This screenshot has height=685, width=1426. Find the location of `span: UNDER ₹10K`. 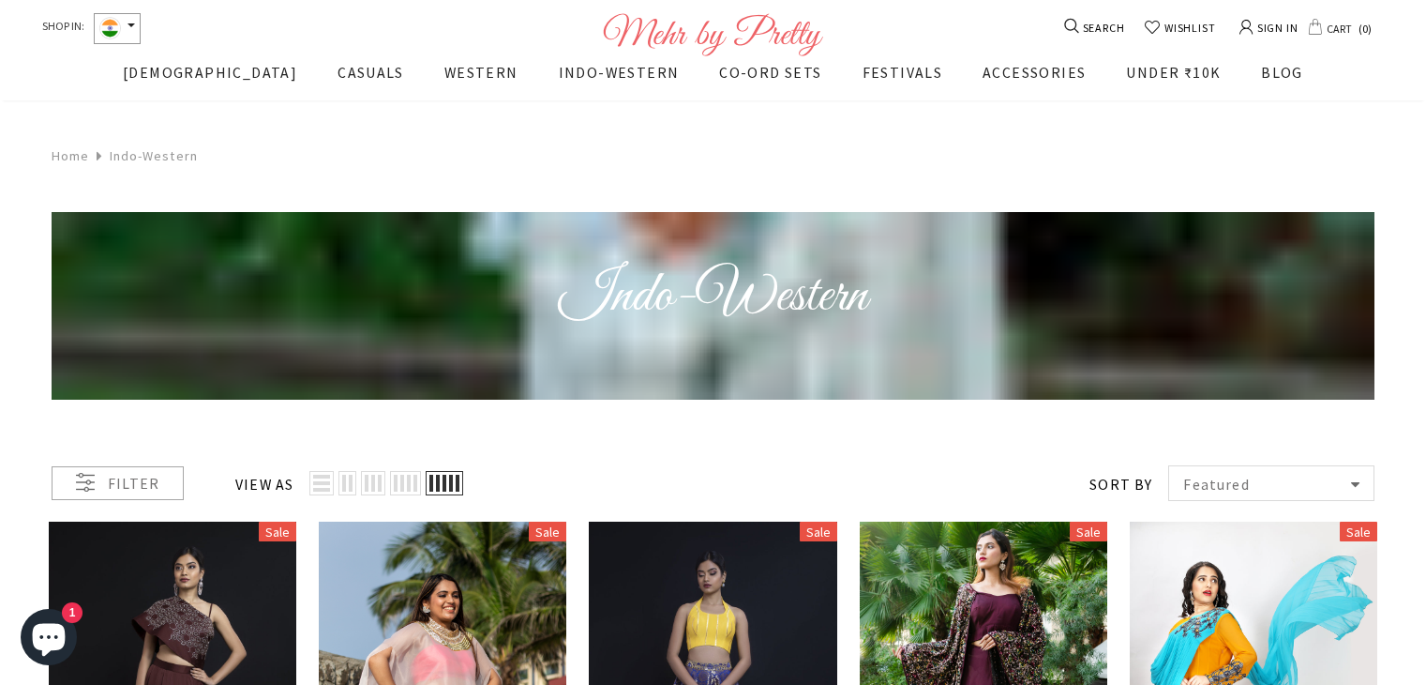

span: UNDER ₹10K is located at coordinates (1173, 72).